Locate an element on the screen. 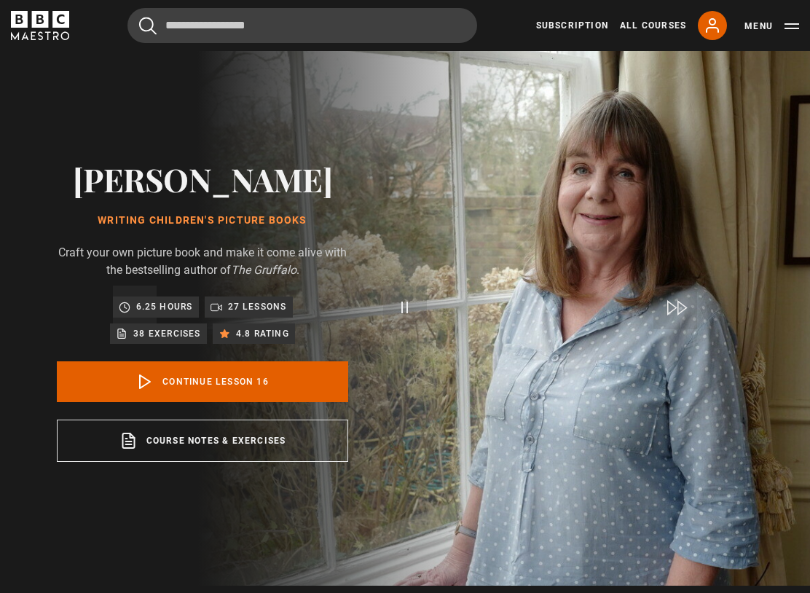 The image size is (810, 593). p: 4.8 rating is located at coordinates (262, 334).